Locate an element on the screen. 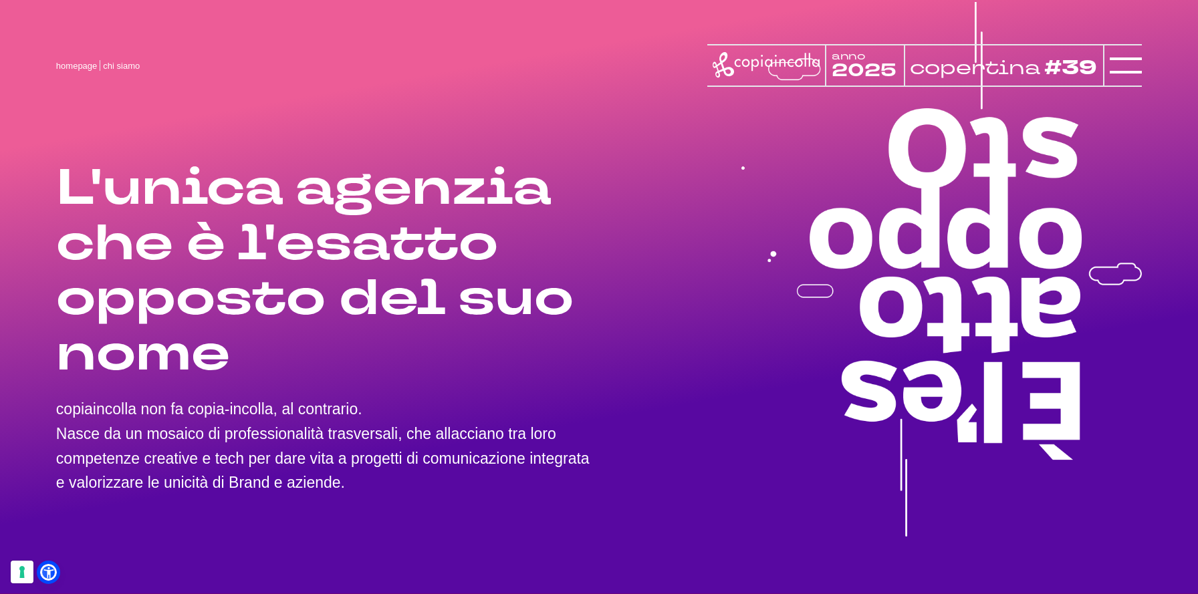 This screenshot has height=594, width=1198. tspan: anno is located at coordinates (849, 55).